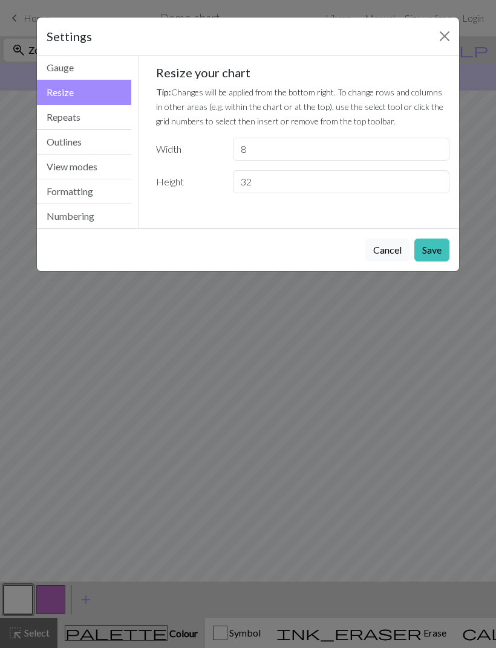 The image size is (496, 648). I want to click on button: Formatting, so click(84, 192).